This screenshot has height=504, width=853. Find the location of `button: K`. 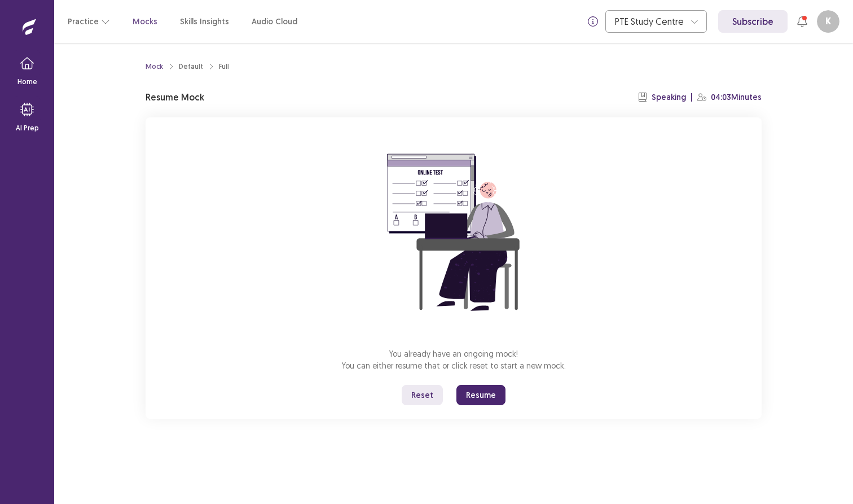

button: K is located at coordinates (828, 21).